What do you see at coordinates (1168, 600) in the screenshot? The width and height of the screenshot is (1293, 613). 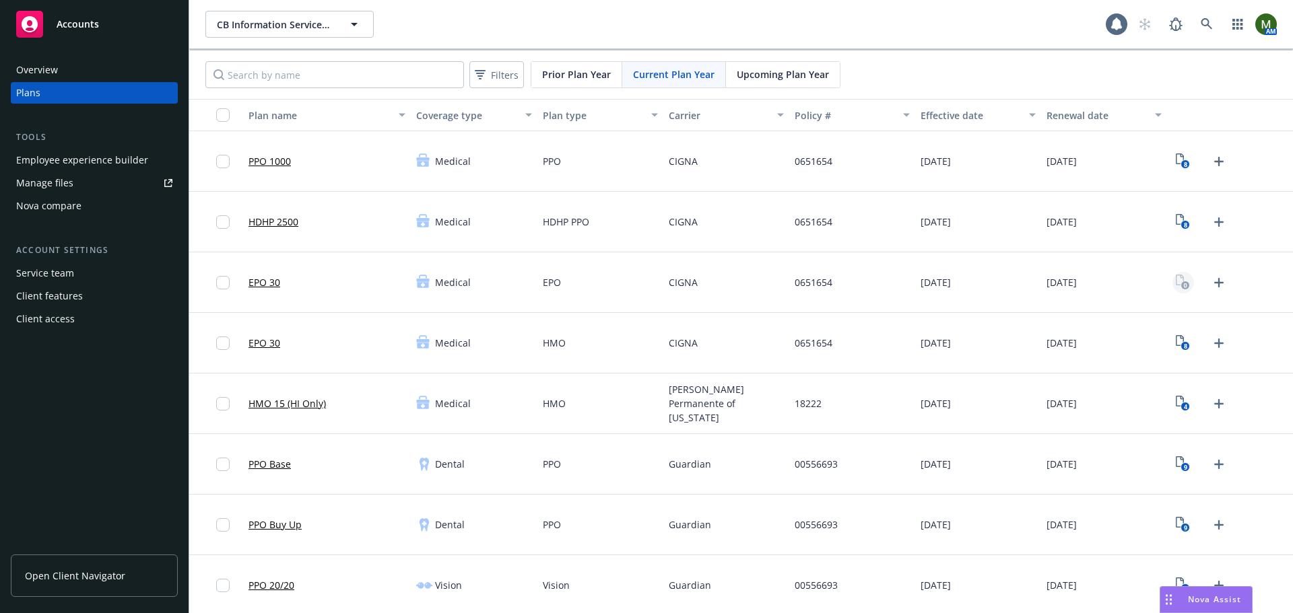 I see `div: Drag to move` at bounding box center [1168, 600].